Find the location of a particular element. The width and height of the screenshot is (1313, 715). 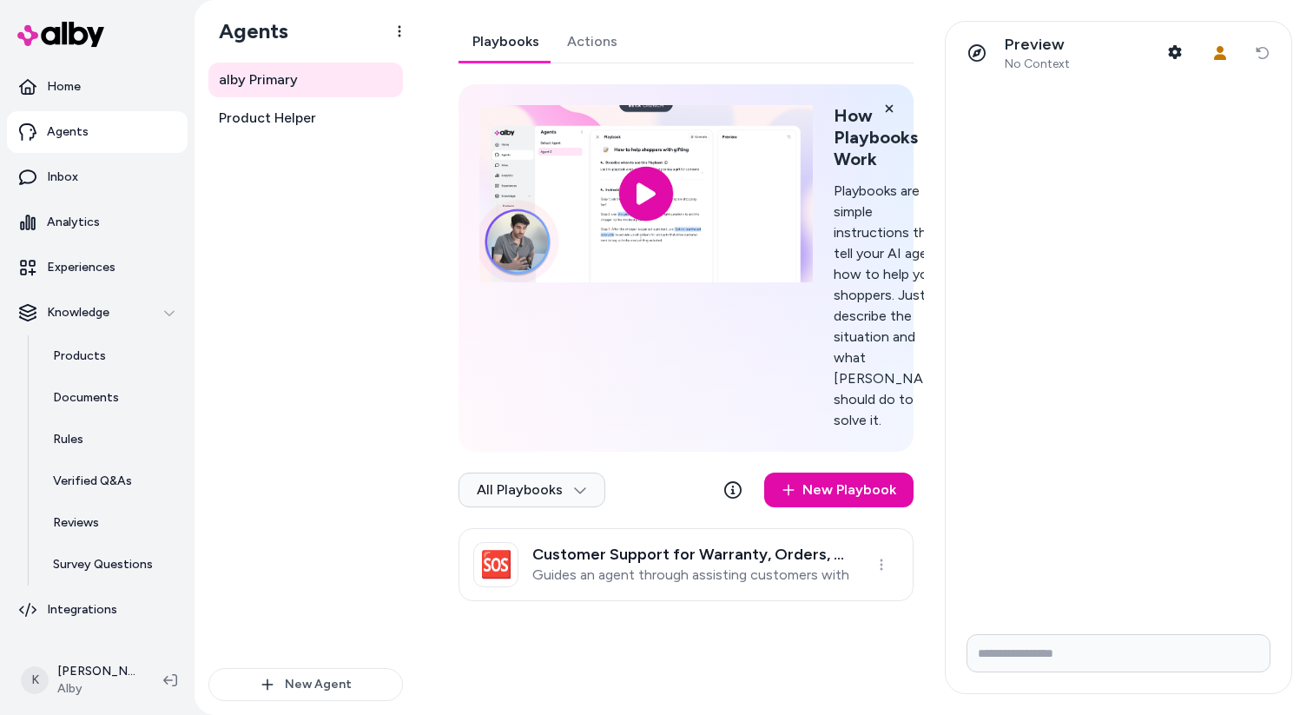

a: Integrations is located at coordinates (97, 609).